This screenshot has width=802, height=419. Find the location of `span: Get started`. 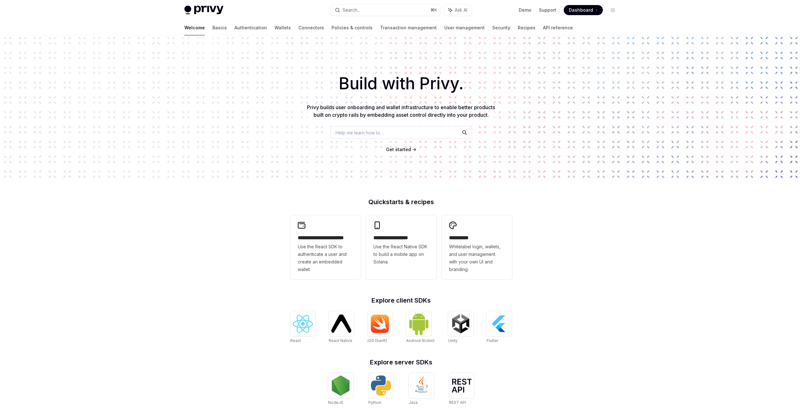

span: Get started is located at coordinates (398, 149).